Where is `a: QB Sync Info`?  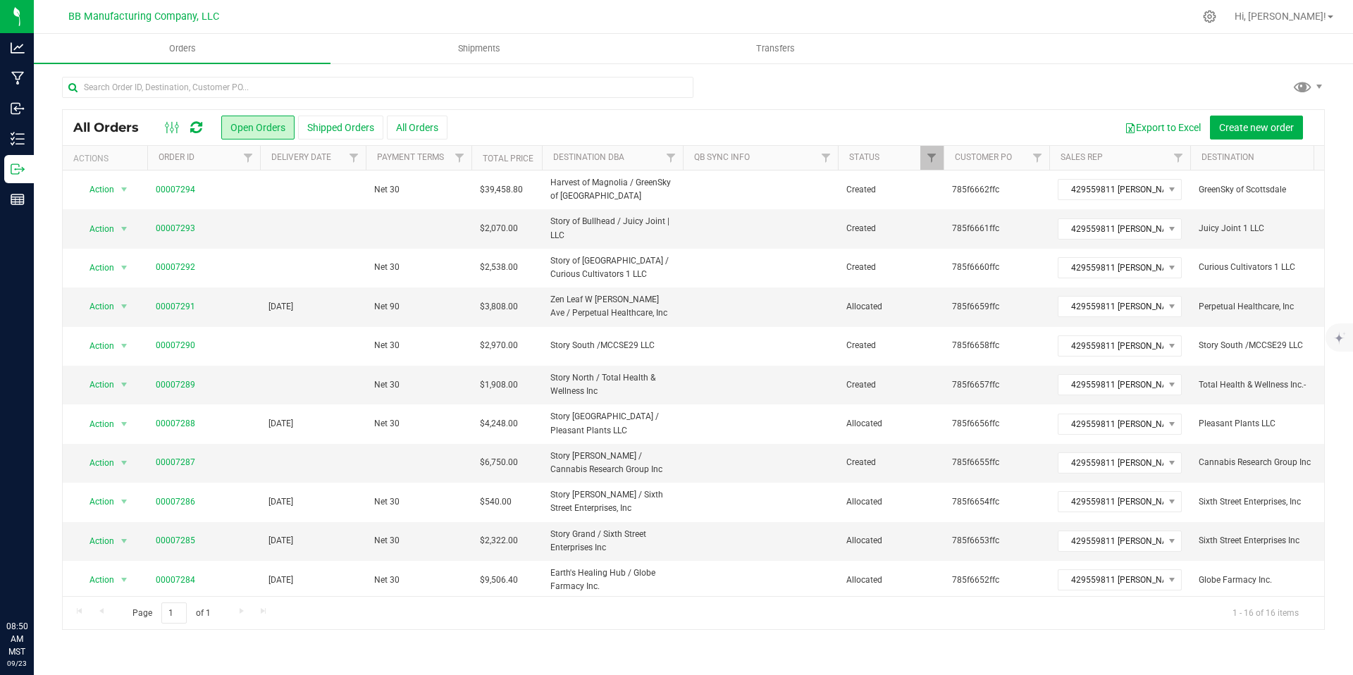 a: QB Sync Info is located at coordinates (722, 157).